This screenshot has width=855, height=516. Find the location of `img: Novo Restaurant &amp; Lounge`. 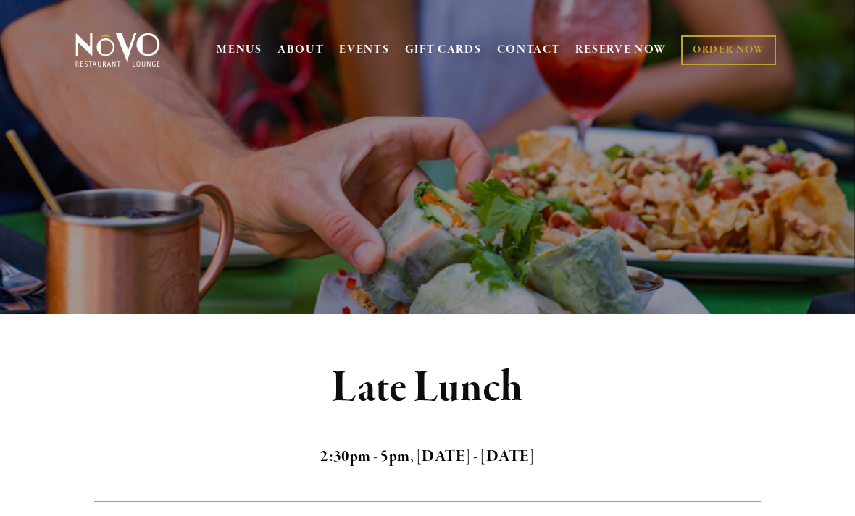

img: Novo Restaurant &amp; Lounge is located at coordinates (117, 50).